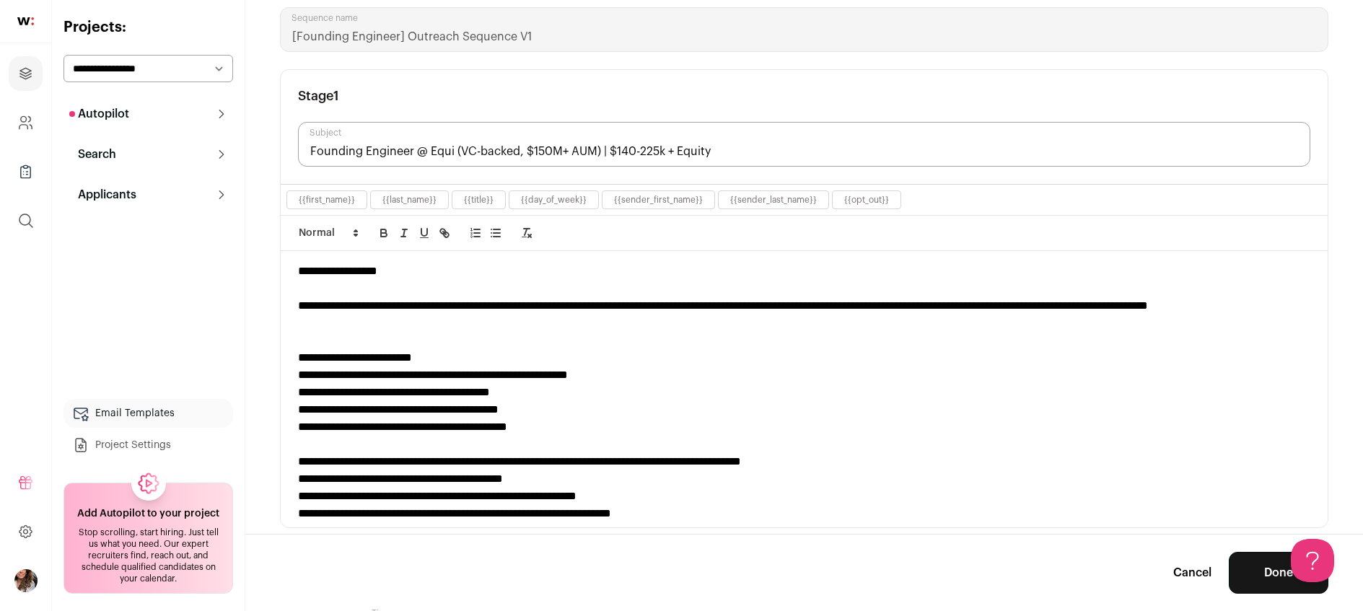 The height and width of the screenshot is (611, 1363). What do you see at coordinates (774, 200) in the screenshot?
I see `button: {{sender_last_name}}` at bounding box center [774, 200].